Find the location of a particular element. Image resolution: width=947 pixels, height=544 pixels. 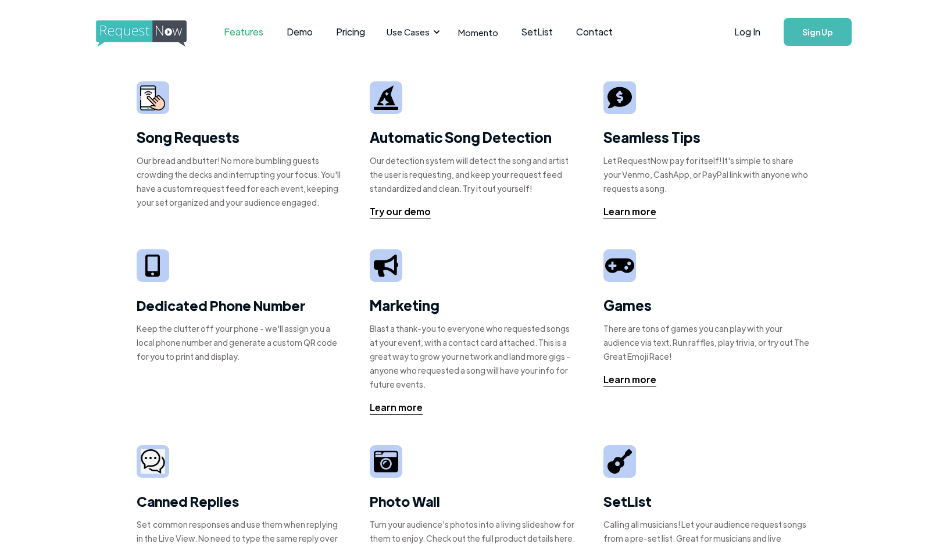

a: SetList is located at coordinates (537, 32).